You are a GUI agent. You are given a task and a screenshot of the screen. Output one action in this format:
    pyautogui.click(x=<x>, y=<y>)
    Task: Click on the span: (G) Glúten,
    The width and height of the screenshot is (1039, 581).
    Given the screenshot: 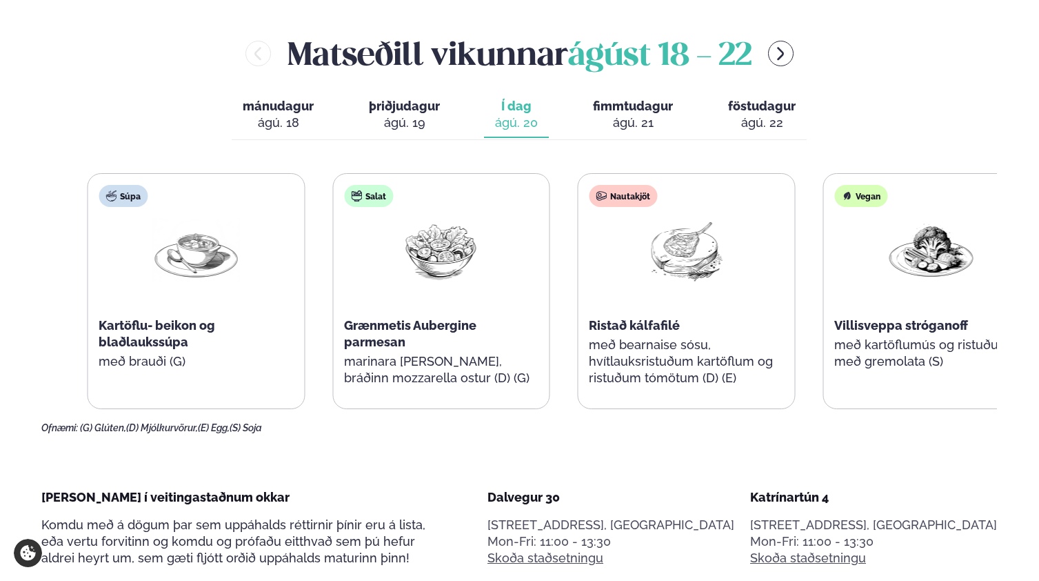 What is the action you would take?
    pyautogui.click(x=103, y=428)
    